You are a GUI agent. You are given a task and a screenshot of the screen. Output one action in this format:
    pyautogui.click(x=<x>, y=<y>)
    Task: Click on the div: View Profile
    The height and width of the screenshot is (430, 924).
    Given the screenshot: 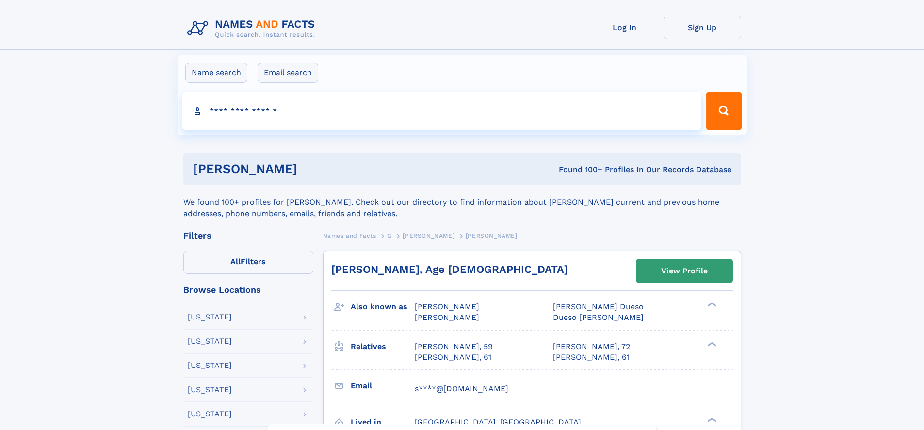 What is the action you would take?
    pyautogui.click(x=684, y=271)
    